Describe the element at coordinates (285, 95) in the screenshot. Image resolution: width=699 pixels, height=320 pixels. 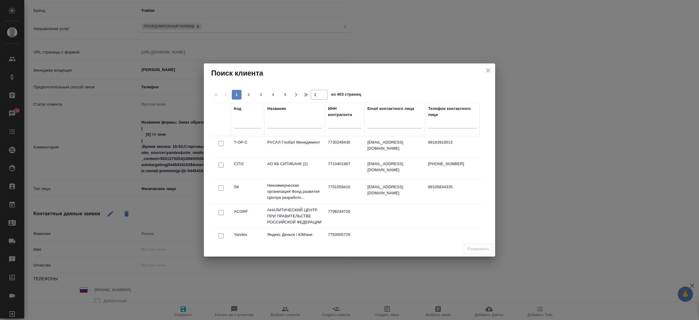
I see `span: 5` at that location.